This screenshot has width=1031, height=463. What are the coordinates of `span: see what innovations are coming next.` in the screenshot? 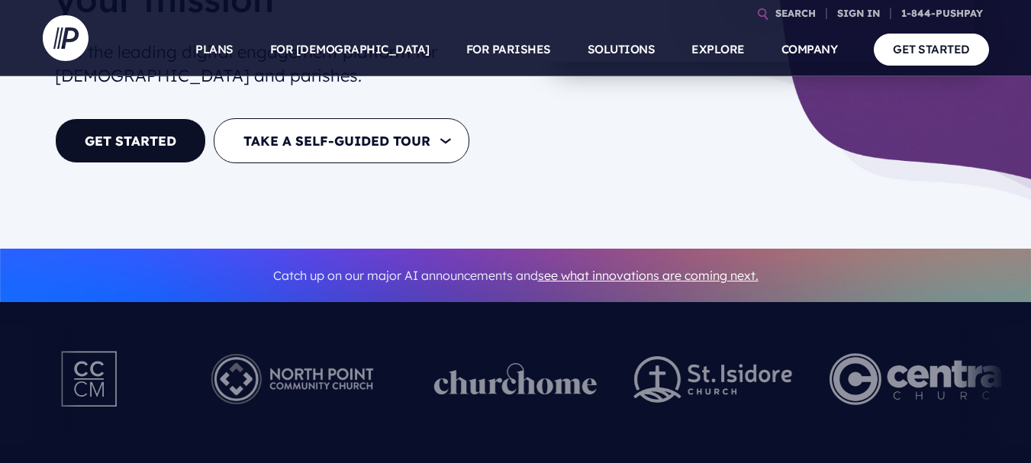 It's located at (648, 276).